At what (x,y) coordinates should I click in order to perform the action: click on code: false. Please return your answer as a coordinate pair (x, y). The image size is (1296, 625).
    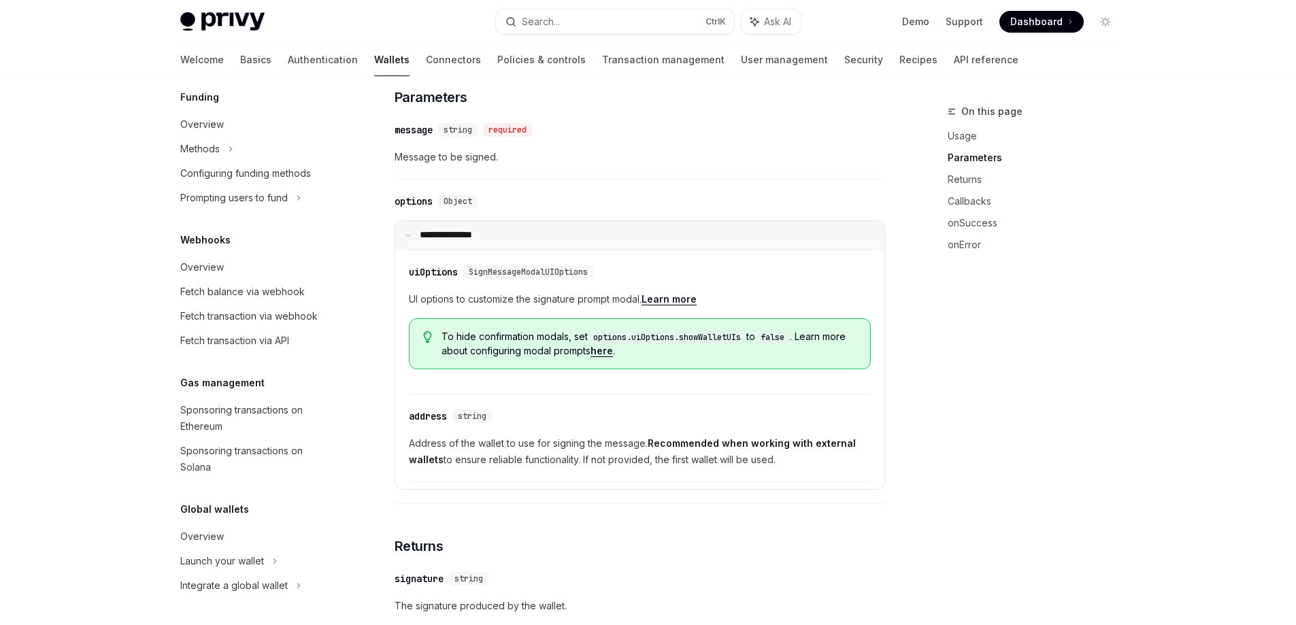
    Looking at the image, I should click on (772, 337).